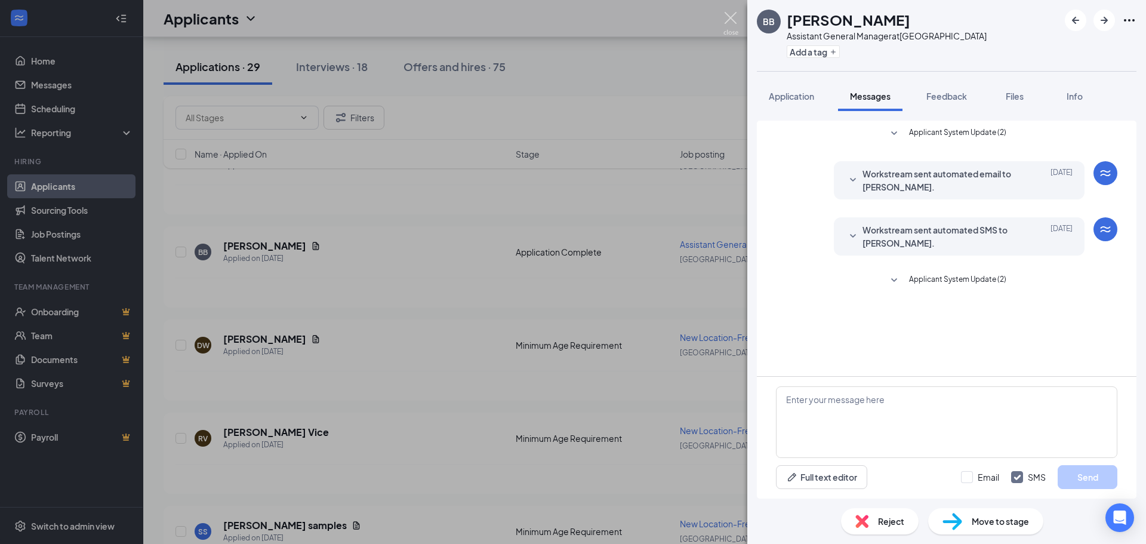 The height and width of the screenshot is (544, 1146). Describe the element at coordinates (1000, 521) in the screenshot. I see `span: Move to stage` at that location.